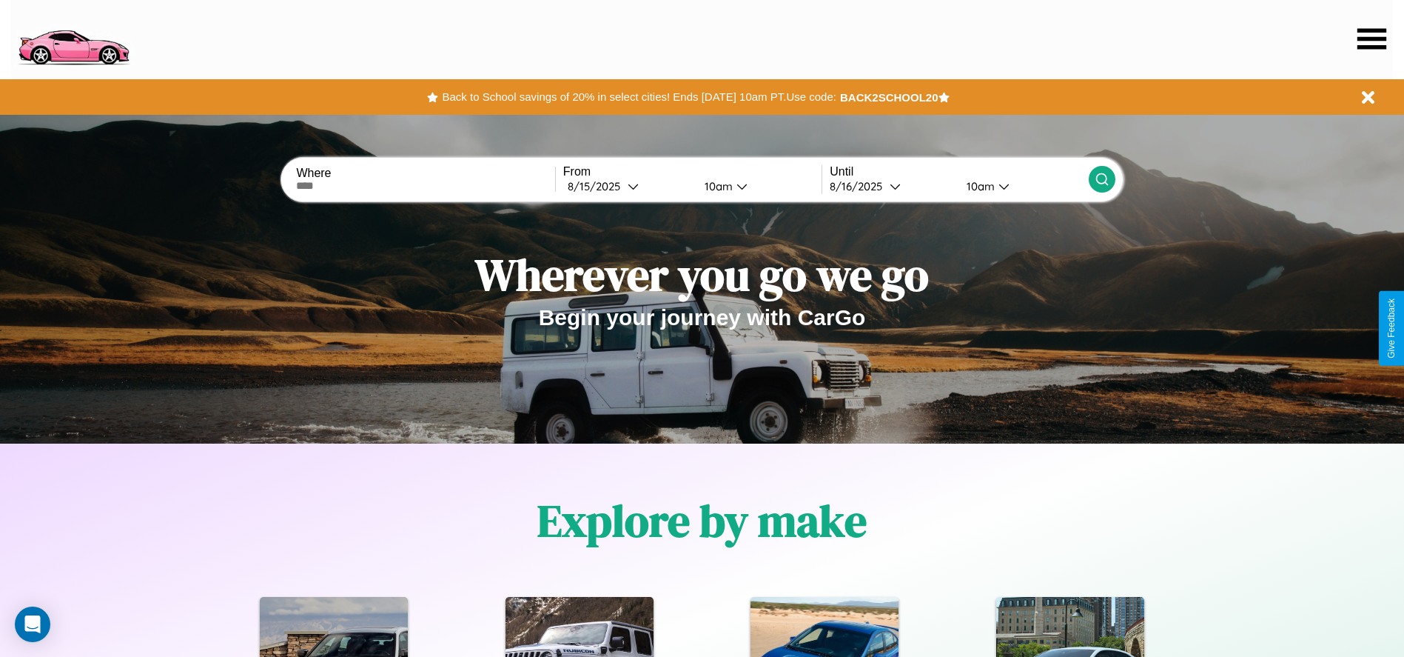 The image size is (1404, 657). I want to click on label: Where, so click(425, 173).